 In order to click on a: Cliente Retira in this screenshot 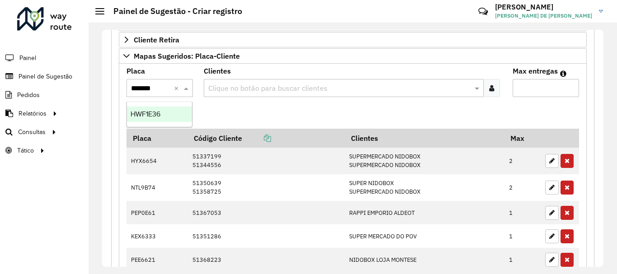, I will do `click(353, 40)`.